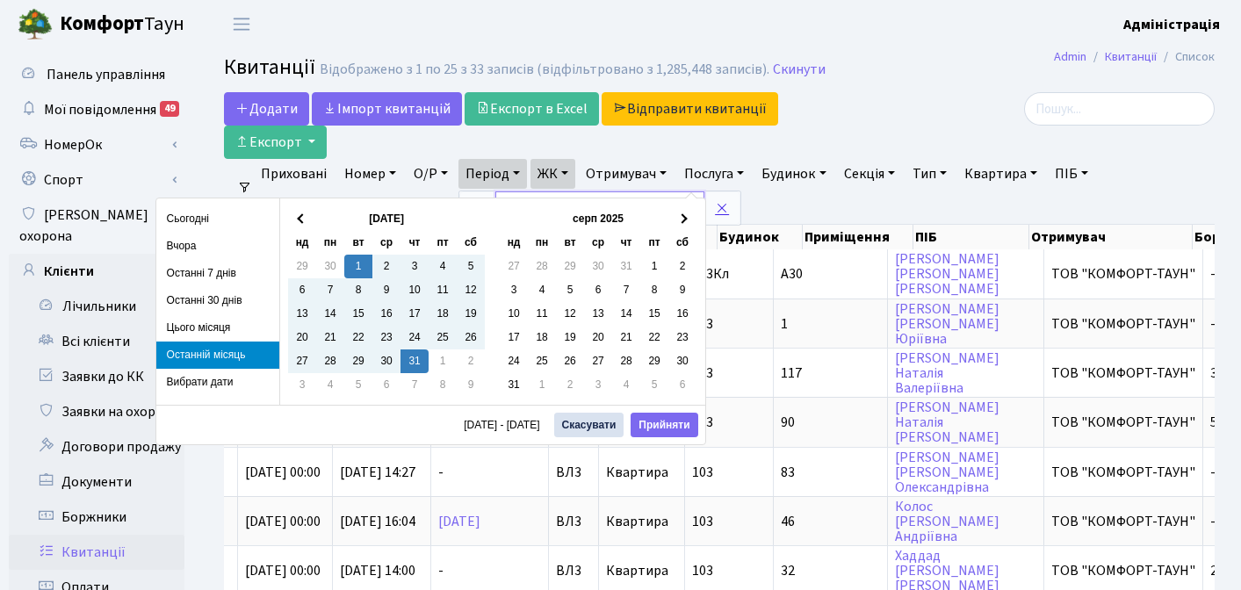 The height and width of the screenshot is (590, 1241). What do you see at coordinates (218, 246) in the screenshot?
I see `li: Вчора` at bounding box center [218, 246].